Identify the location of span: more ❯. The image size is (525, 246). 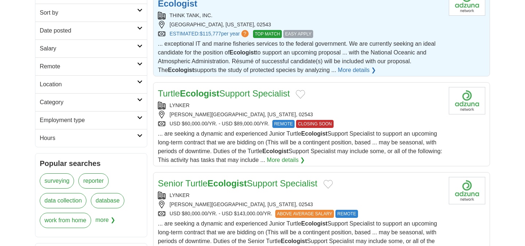
(105, 222).